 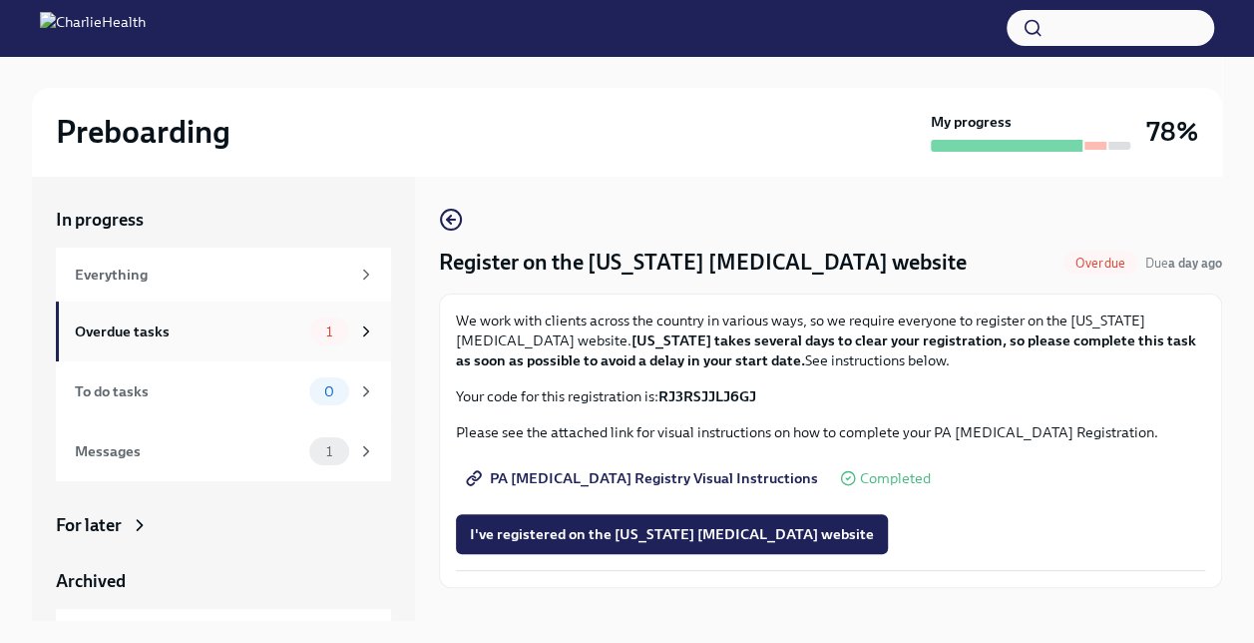 I want to click on div: Archived, so click(x=223, y=581).